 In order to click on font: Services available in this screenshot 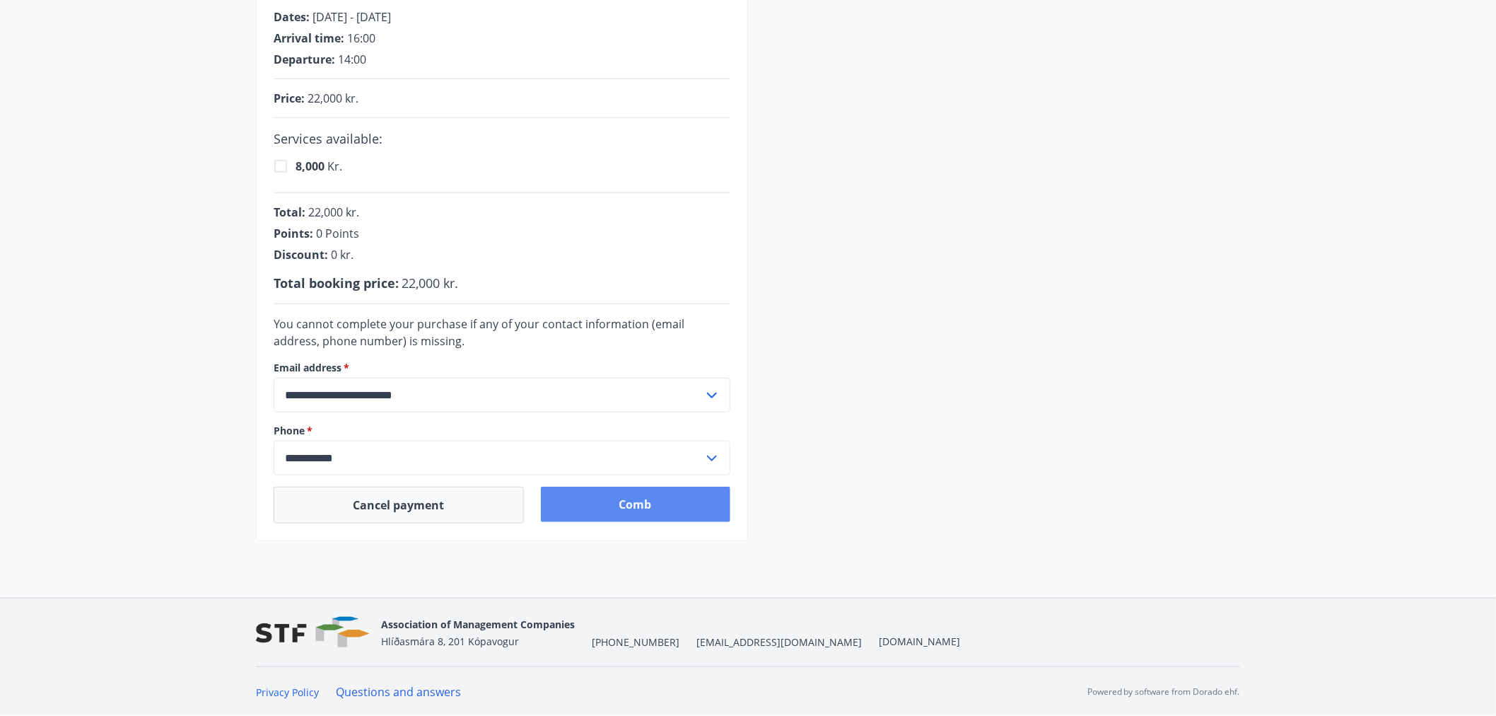, I will do `click(326, 139)`.